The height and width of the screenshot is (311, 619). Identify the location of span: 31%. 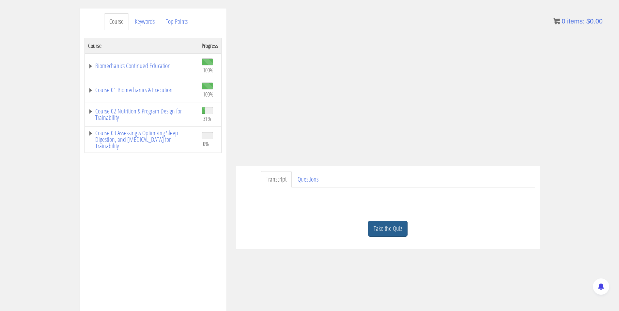
(207, 119).